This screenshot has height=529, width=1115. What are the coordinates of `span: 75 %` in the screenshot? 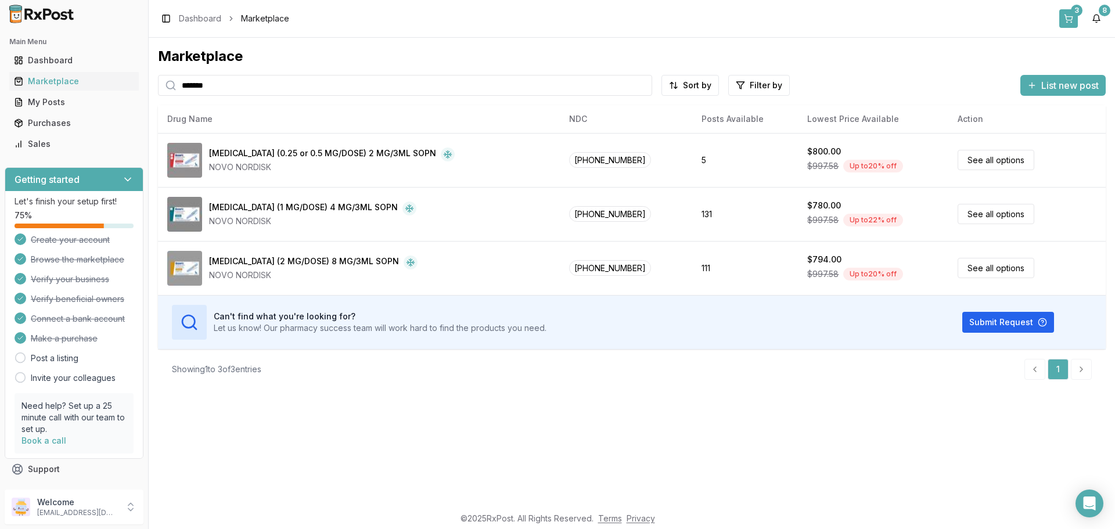 It's located at (23, 215).